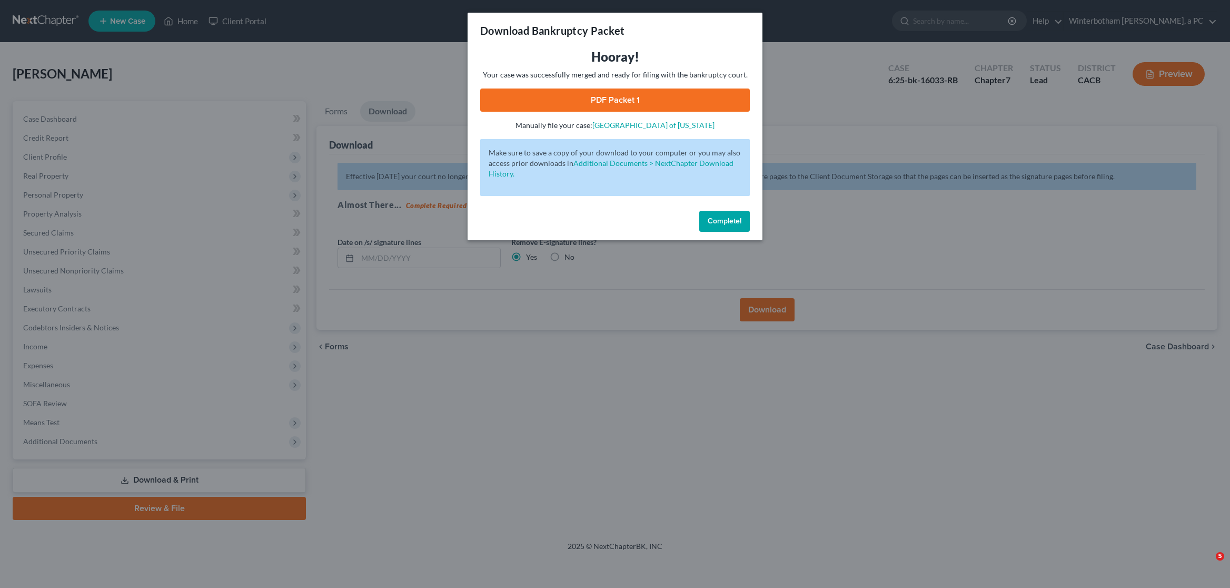  I want to click on p: Your case was successfully merged and ready for filing with the bankruptcy court., so click(615, 75).